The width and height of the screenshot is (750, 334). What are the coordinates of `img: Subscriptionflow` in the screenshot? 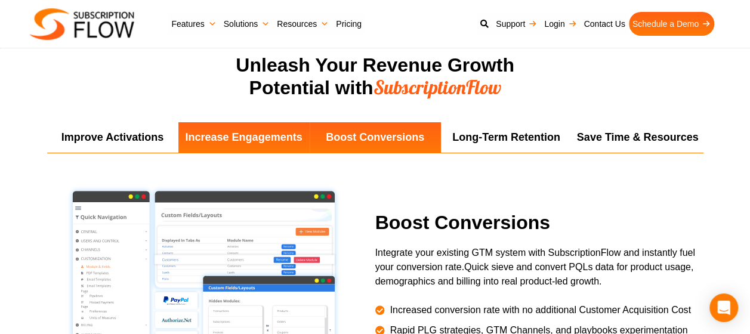 It's located at (82, 24).